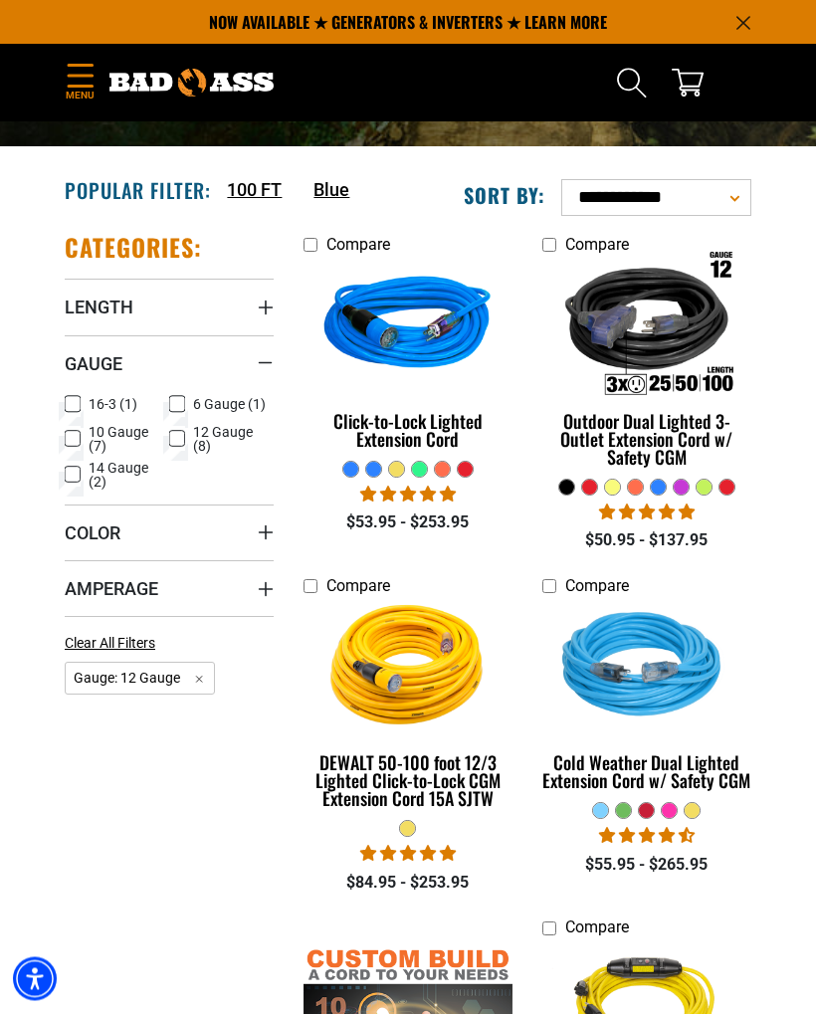 Image resolution: width=816 pixels, height=1014 pixels. Describe the element at coordinates (408, 669) in the screenshot. I see `img: A coiled yellow extension cord with a plug and connector at each end, designed for outdoor use.` at that location.